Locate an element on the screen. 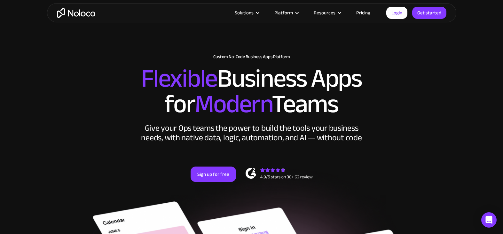 The width and height of the screenshot is (503, 234). a: Get started is located at coordinates (429, 13).